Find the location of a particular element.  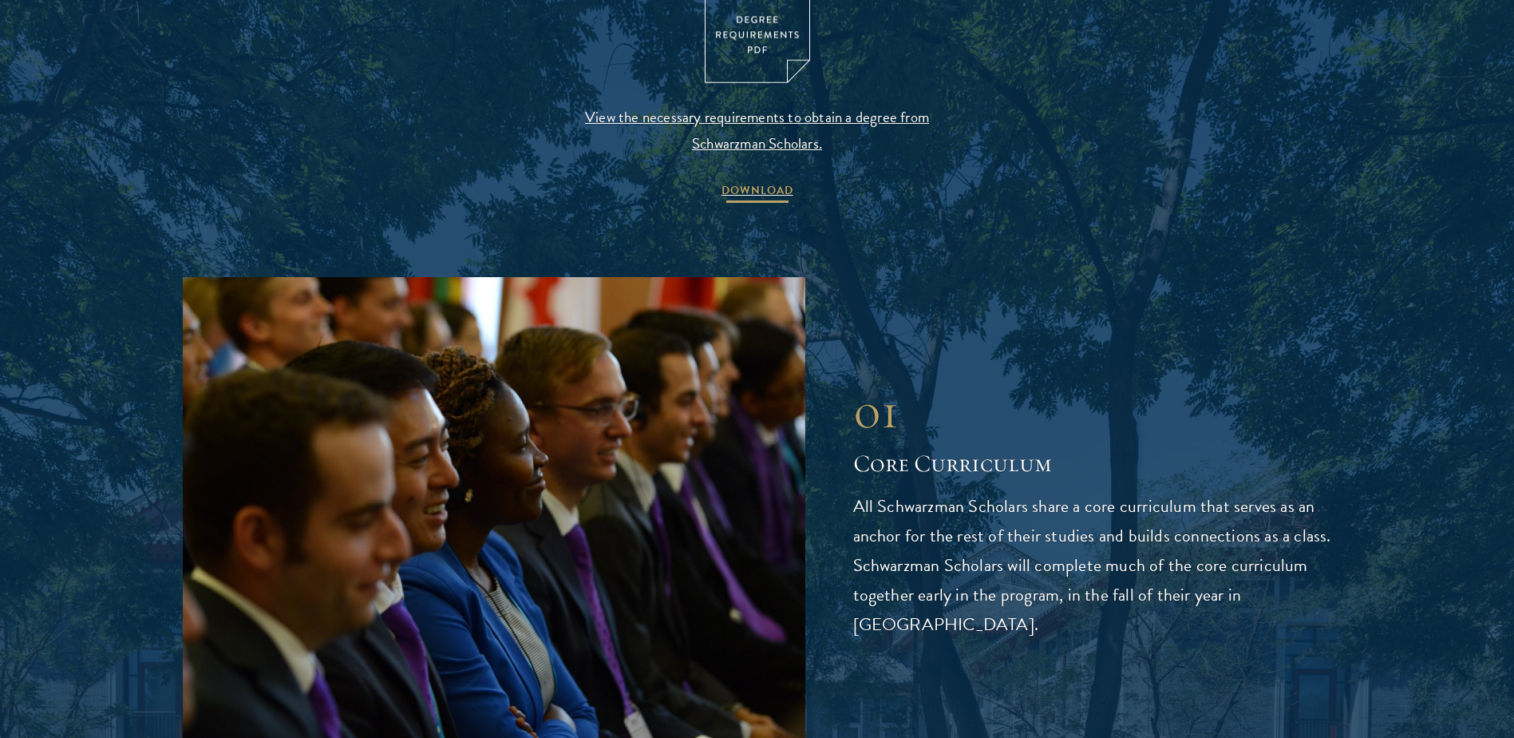

h2: Core Curriculum is located at coordinates (1093, 464).